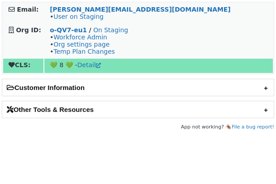  What do you see at coordinates (138, 87) in the screenshot?
I see `h2: Customer Information` at bounding box center [138, 87].